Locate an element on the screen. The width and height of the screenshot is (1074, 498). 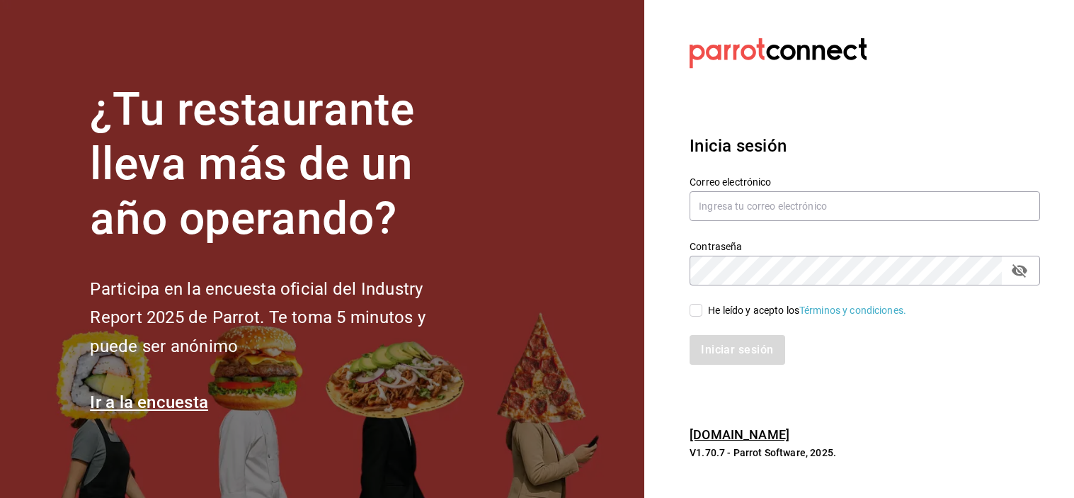
a: Términos y condiciones. is located at coordinates (852, 310).